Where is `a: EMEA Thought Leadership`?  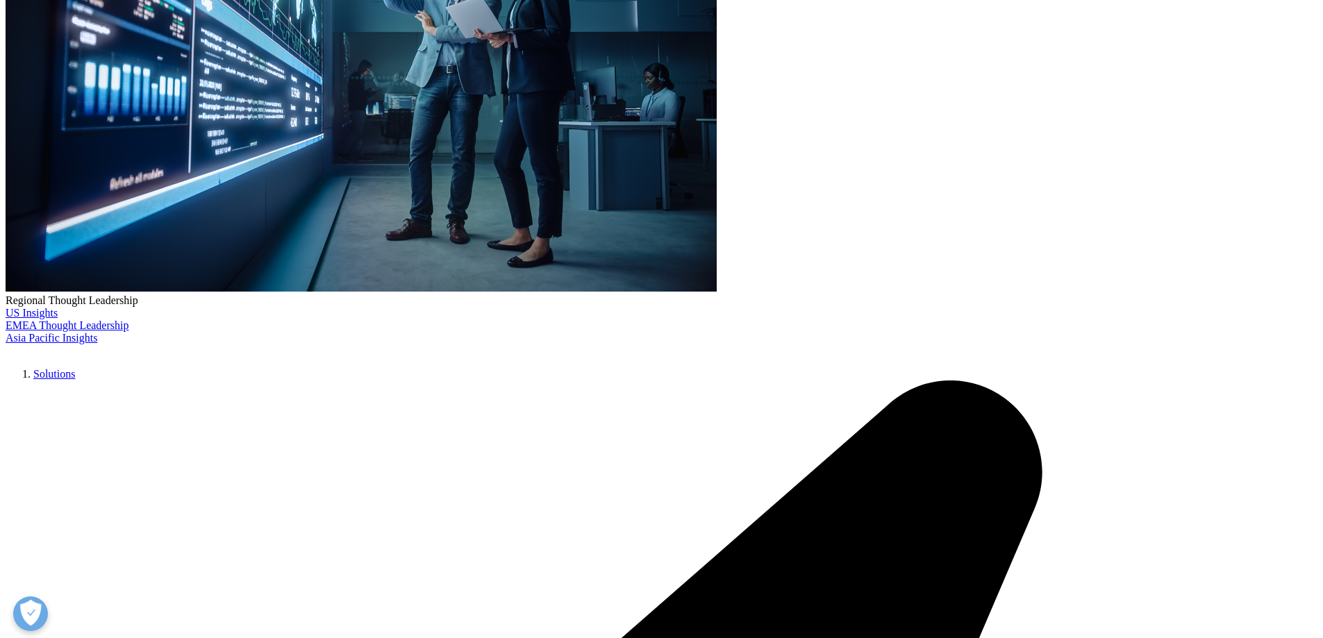
a: EMEA Thought Leadership is located at coordinates (67, 325).